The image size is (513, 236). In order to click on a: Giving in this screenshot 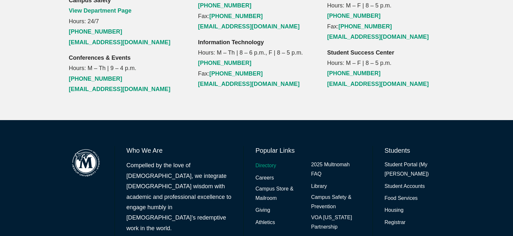, I will do `click(262, 211)`.